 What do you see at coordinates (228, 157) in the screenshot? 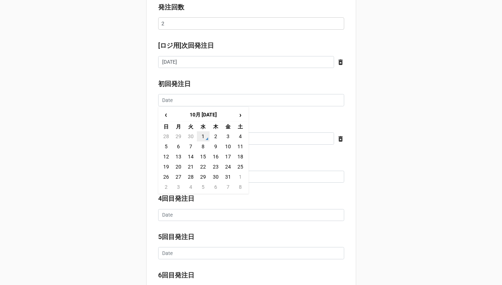
I see `td: 17` at bounding box center [228, 157].